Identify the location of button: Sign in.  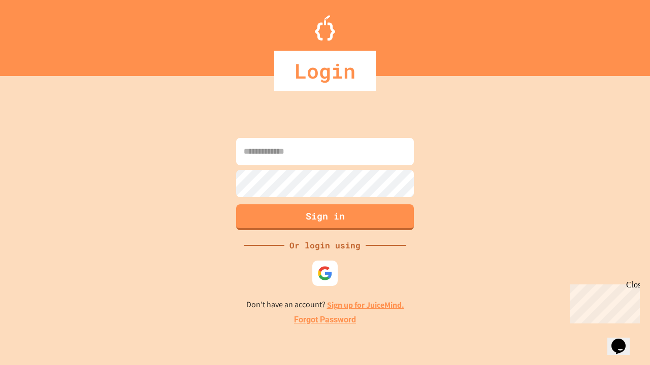
(325, 217).